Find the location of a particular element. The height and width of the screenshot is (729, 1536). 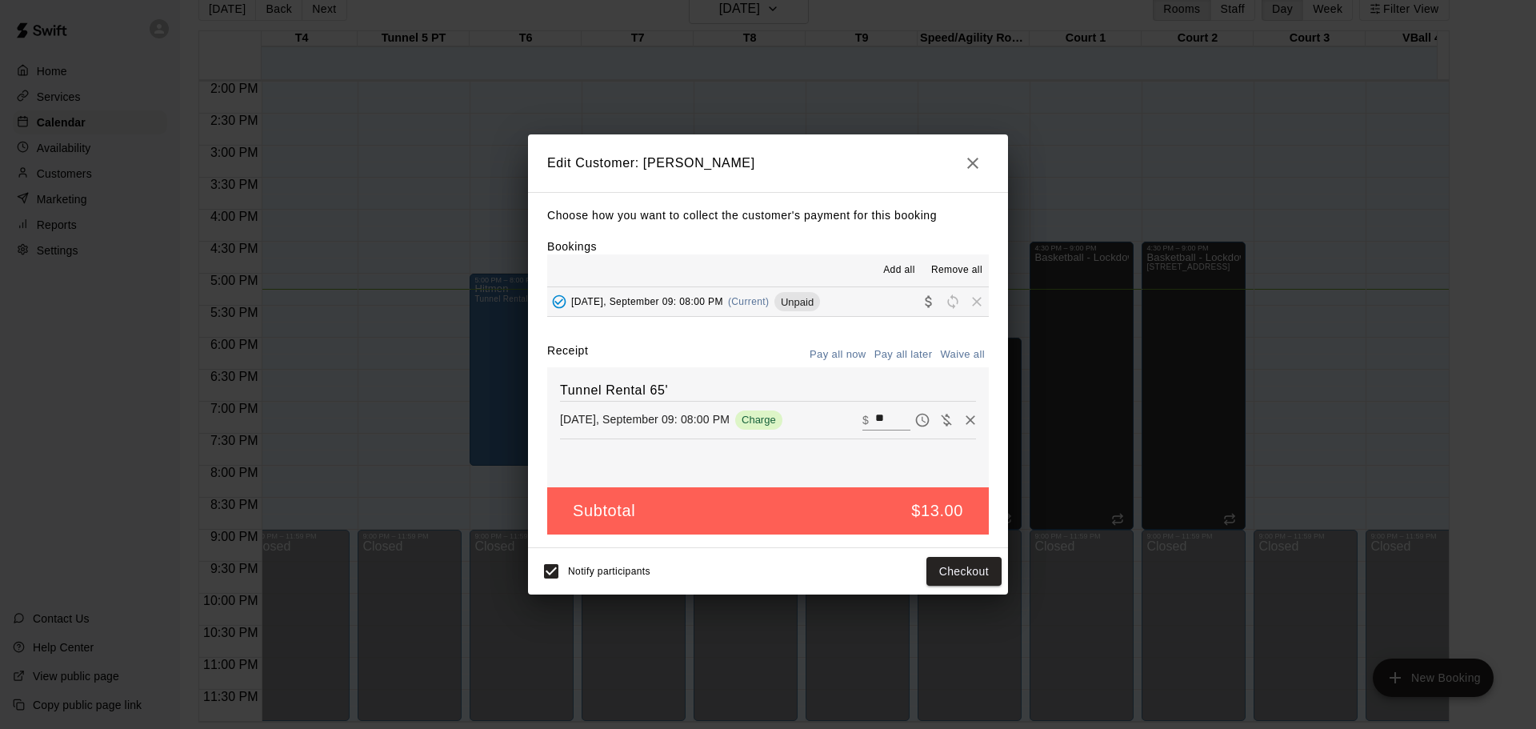

span: Notify participants is located at coordinates (609, 571).